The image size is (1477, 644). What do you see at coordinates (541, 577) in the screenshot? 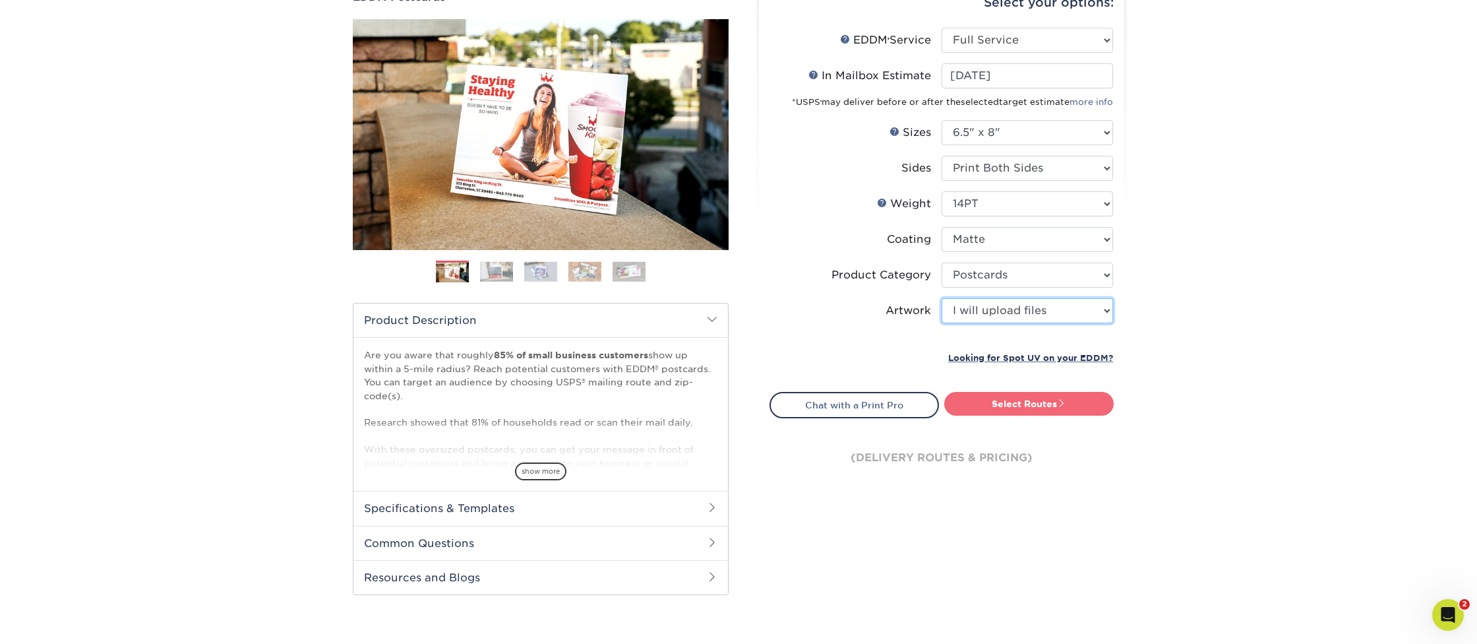
I see `h2: Resources and Blogs` at bounding box center [541, 577].